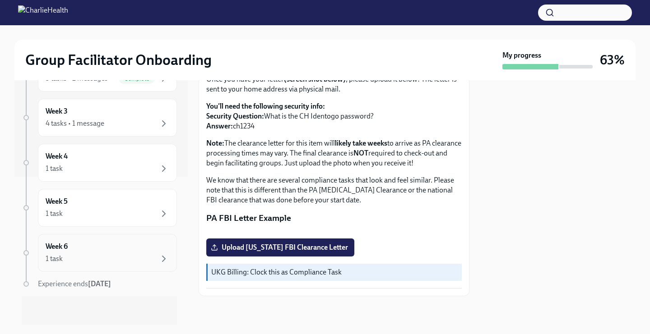 The image size is (650, 334). I want to click on p: We know that there are several compliance tasks that look and feel similar. Please note that this..., so click(334, 190).